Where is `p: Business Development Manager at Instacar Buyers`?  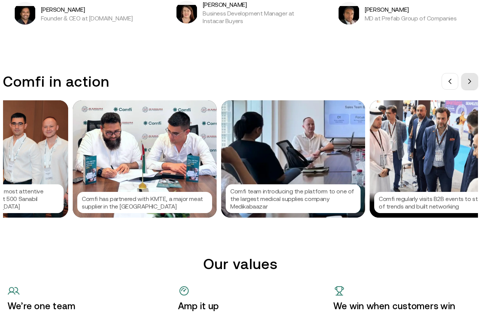 p: Business Development Manager at Instacar Buyers is located at coordinates (254, 17).